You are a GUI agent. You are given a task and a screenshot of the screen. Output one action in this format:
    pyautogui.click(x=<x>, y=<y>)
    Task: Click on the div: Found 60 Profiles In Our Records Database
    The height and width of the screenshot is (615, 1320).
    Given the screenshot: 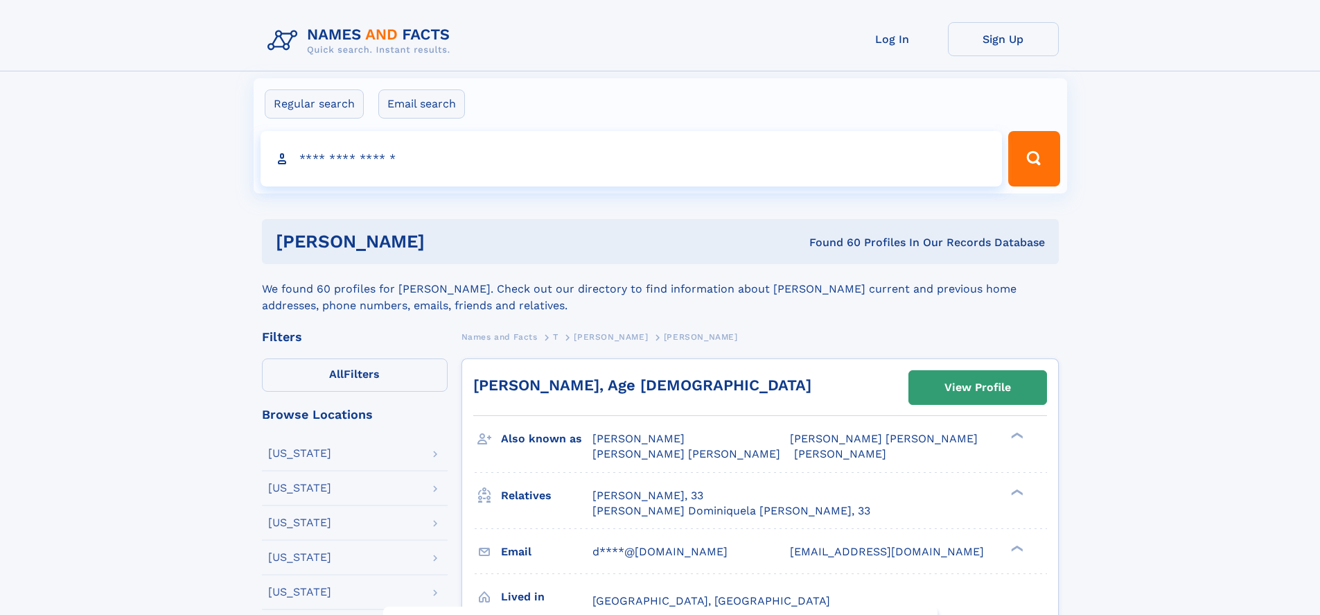 What is the action you would take?
    pyautogui.click(x=831, y=242)
    